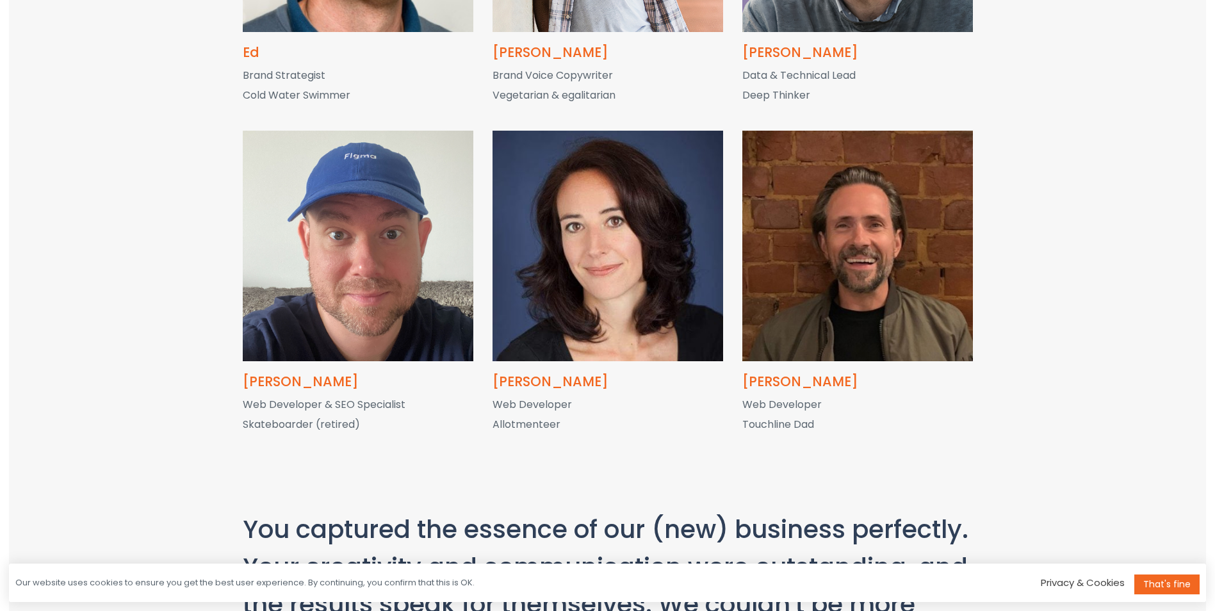  What do you see at coordinates (858, 52) in the screenshot?
I see `h4: Alan` at bounding box center [858, 52].